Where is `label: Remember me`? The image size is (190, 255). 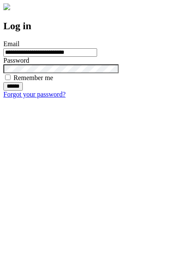 label: Remember me is located at coordinates (33, 77).